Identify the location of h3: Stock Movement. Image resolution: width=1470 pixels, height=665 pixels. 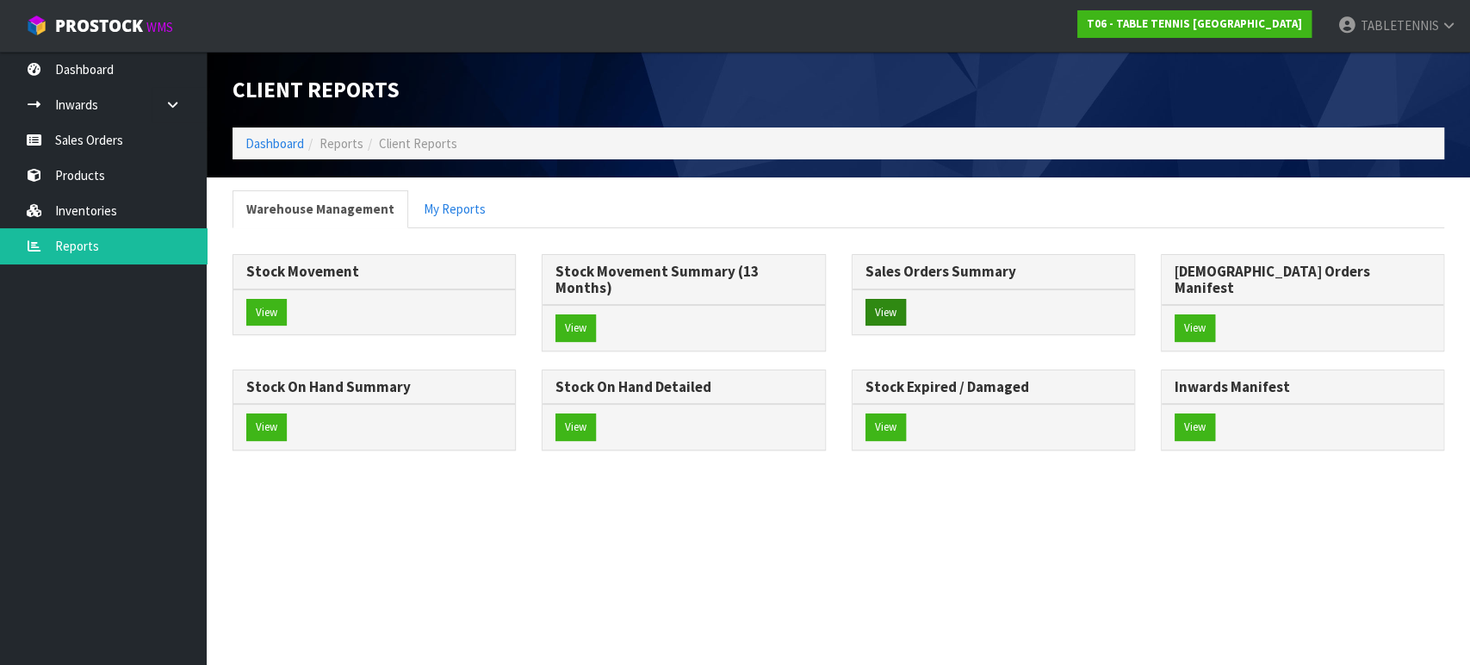
(374, 271).